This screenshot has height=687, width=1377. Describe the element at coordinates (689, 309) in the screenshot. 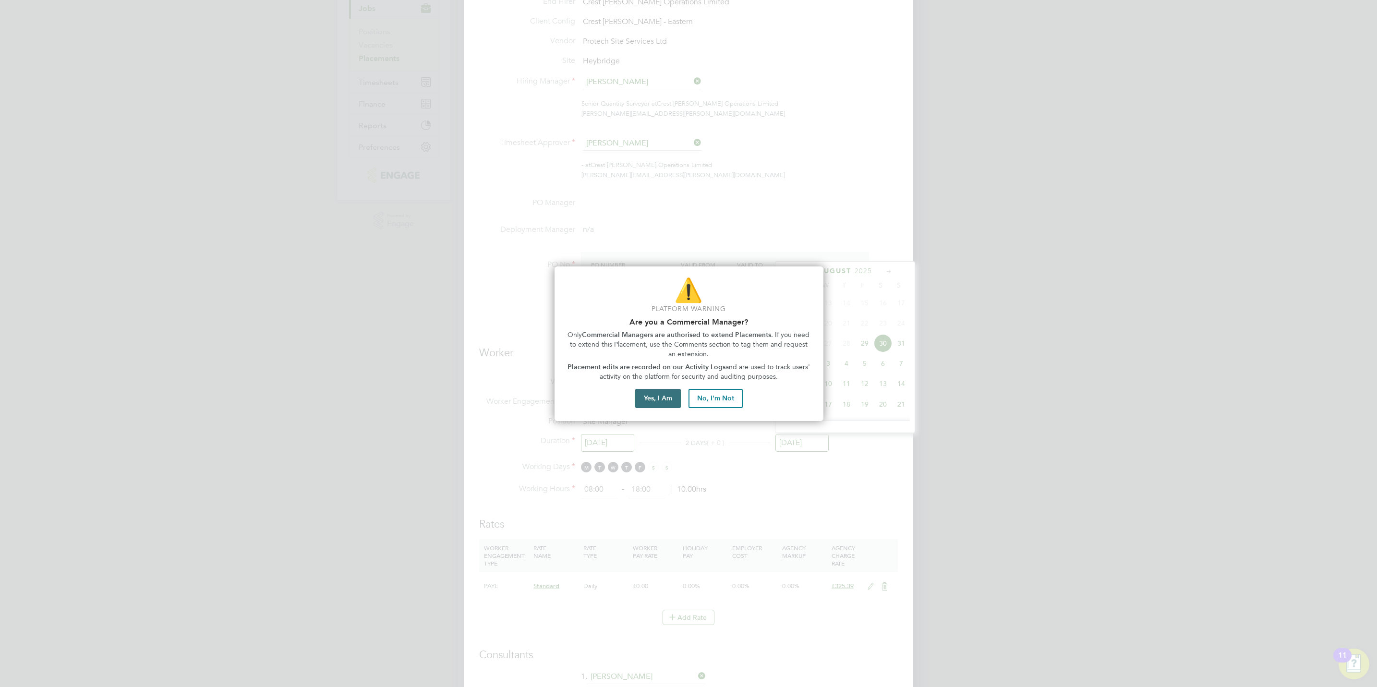

I see `p: Platform Warning` at that location.